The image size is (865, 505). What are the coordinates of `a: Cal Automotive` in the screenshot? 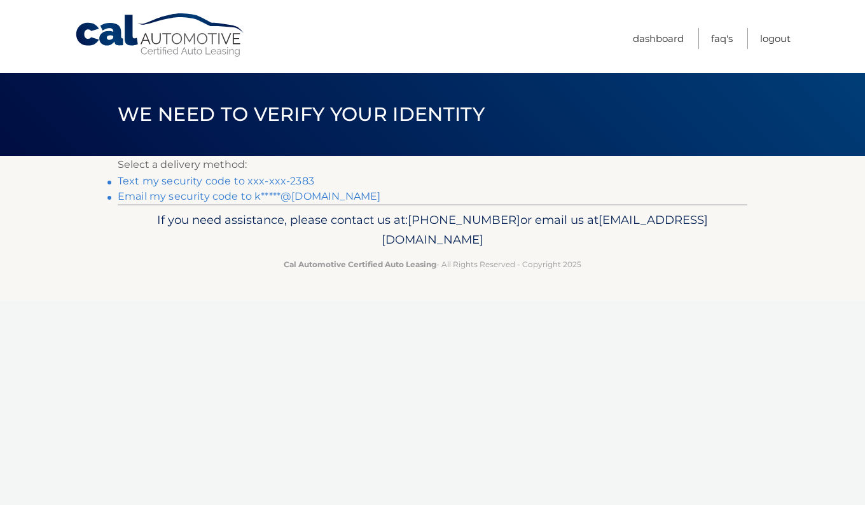 It's located at (160, 35).